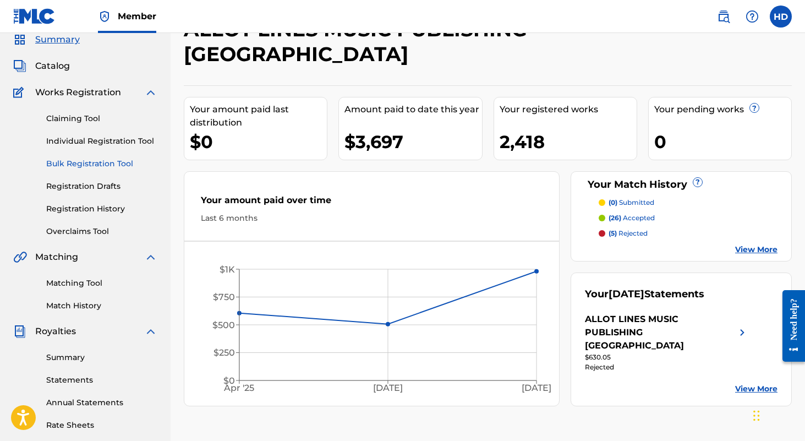 Image resolution: width=805 pixels, height=441 pixels. What do you see at coordinates (57, 257) in the screenshot?
I see `span: Matching` at bounding box center [57, 257].